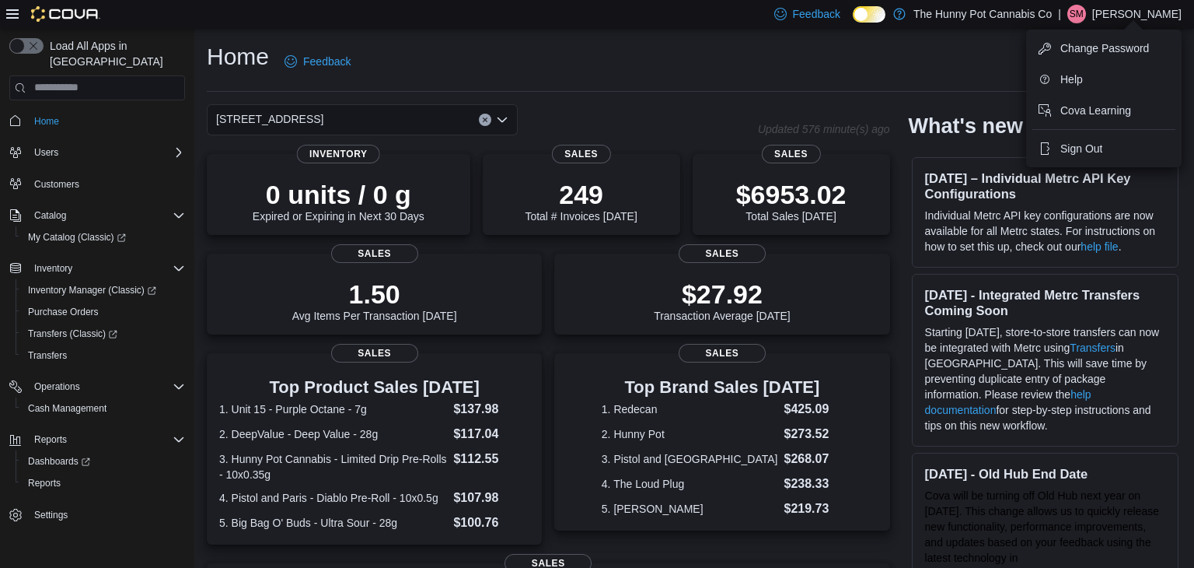  I want to click on dt: 2. Hunny Pot, so click(690, 434).